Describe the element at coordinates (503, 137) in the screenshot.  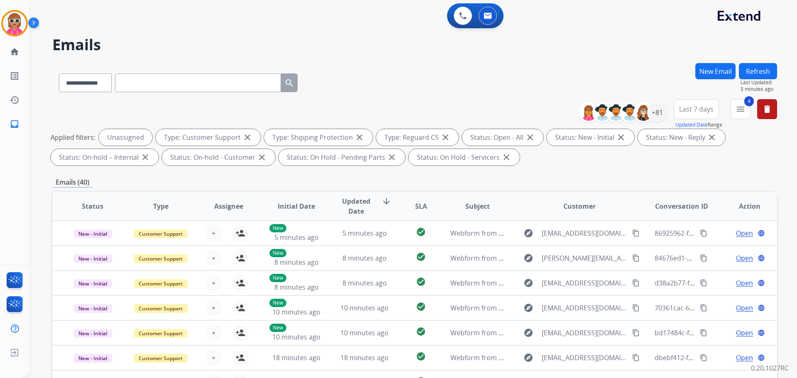
I see `div: Status: Open - All` at that location.